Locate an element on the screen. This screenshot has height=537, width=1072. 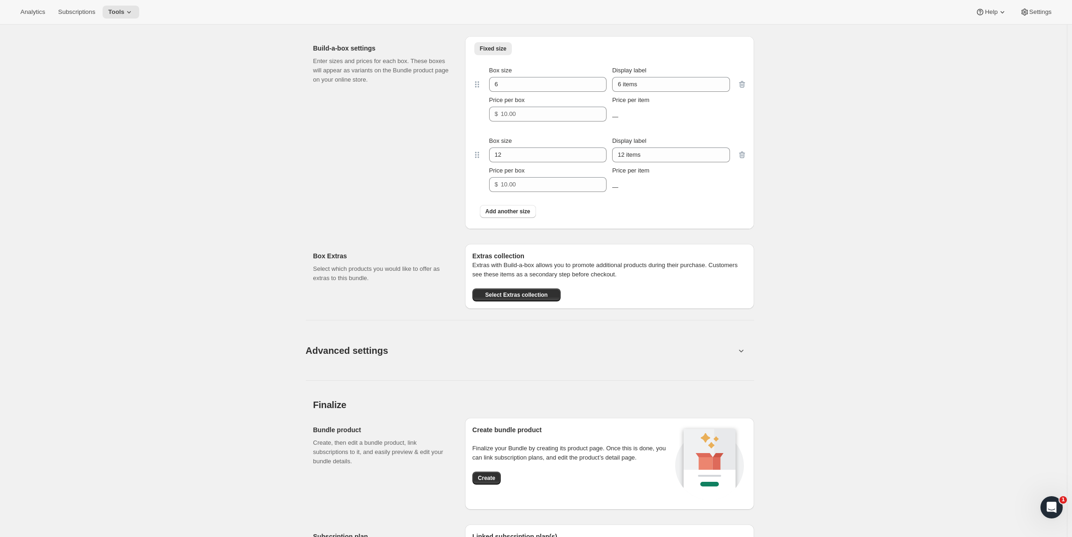
h2: Finalize is located at coordinates (534, 405).